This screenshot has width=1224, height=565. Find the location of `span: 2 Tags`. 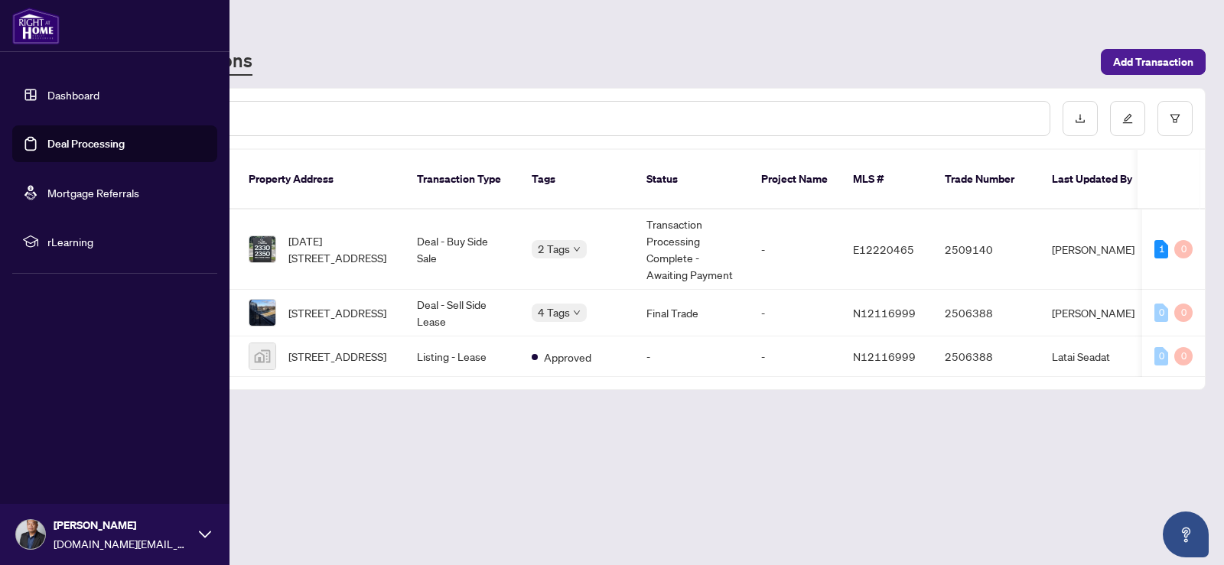

span: 2 Tags is located at coordinates (554, 249).